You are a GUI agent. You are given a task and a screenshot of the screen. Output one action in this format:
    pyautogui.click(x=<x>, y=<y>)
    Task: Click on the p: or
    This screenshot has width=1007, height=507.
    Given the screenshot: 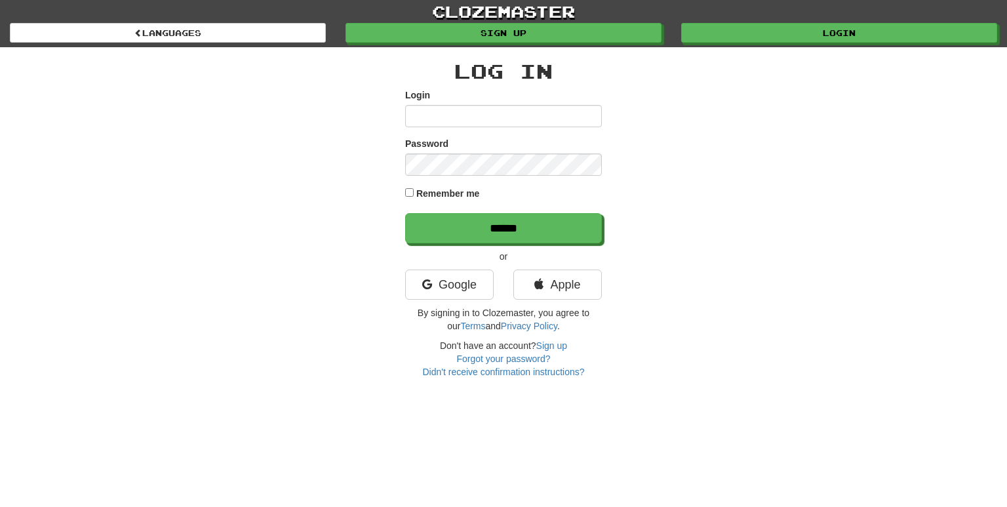 What is the action you would take?
    pyautogui.click(x=503, y=256)
    